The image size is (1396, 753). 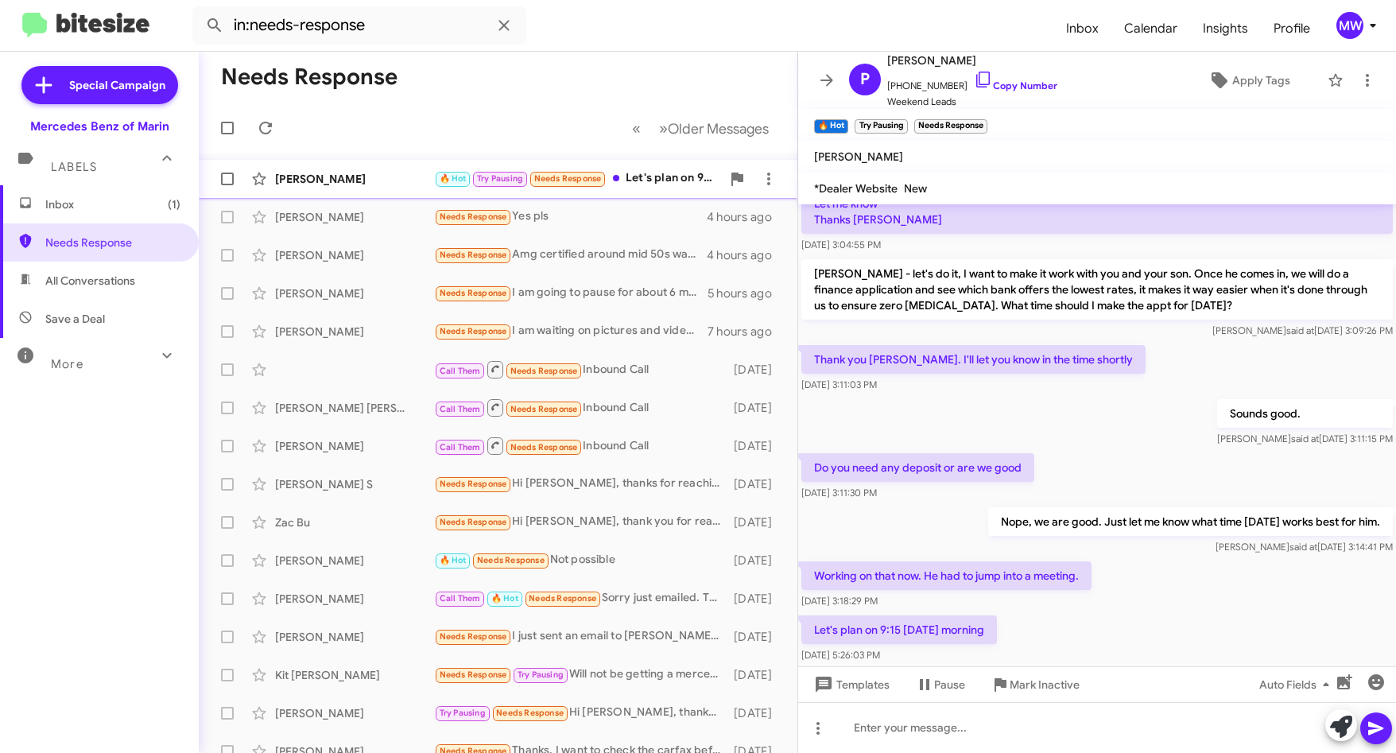 I want to click on a: Inbox, so click(x=1082, y=29).